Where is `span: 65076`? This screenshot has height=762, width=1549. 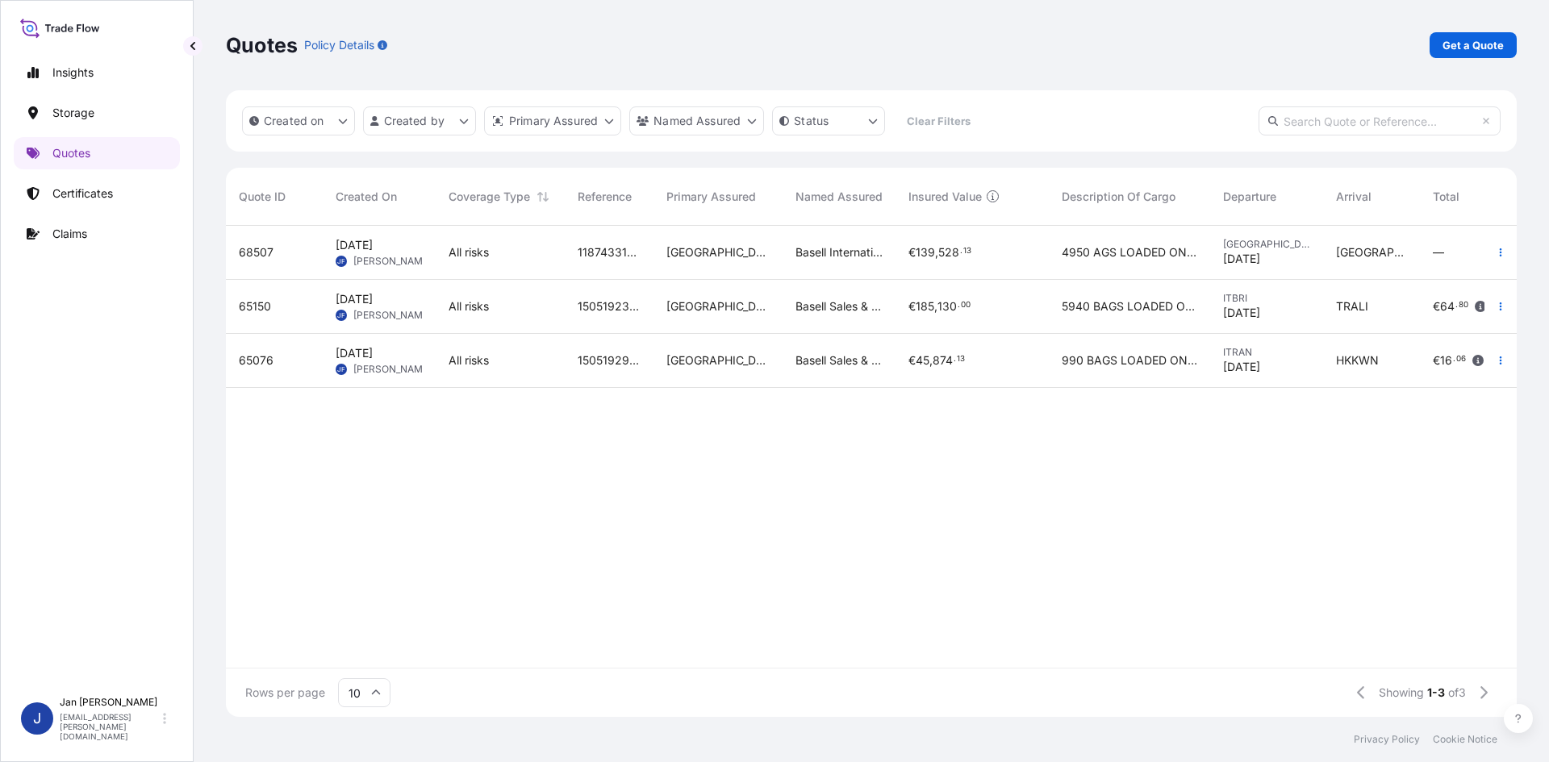
span: 65076 is located at coordinates (256, 361).